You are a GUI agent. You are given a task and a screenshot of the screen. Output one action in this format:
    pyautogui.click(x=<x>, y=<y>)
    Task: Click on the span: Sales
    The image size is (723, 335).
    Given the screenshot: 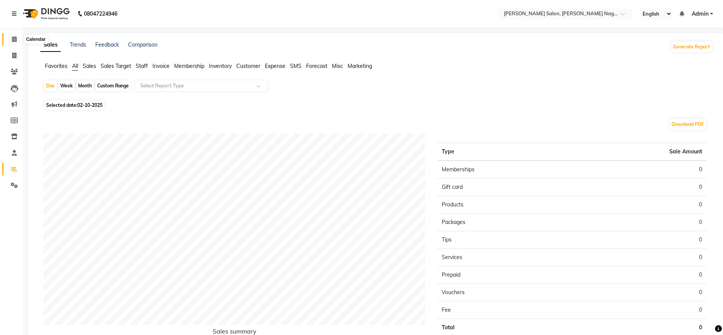 What is the action you would take?
    pyautogui.click(x=89, y=66)
    